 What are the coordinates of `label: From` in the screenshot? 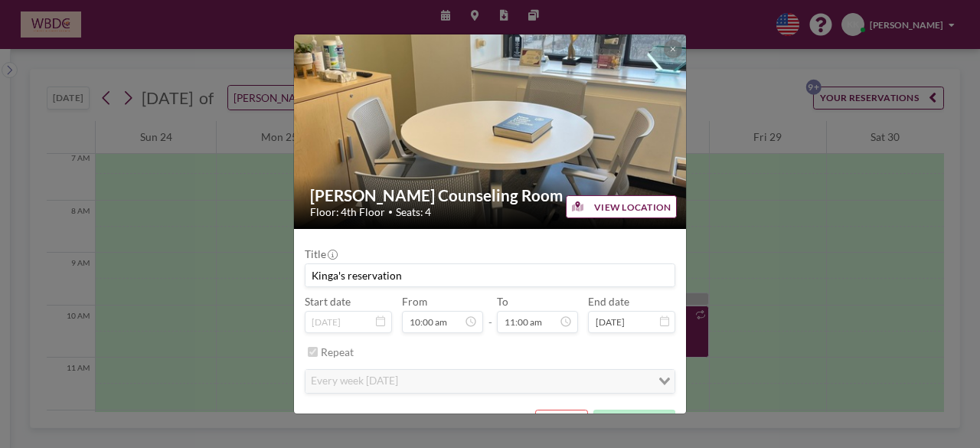 It's located at (414, 301).